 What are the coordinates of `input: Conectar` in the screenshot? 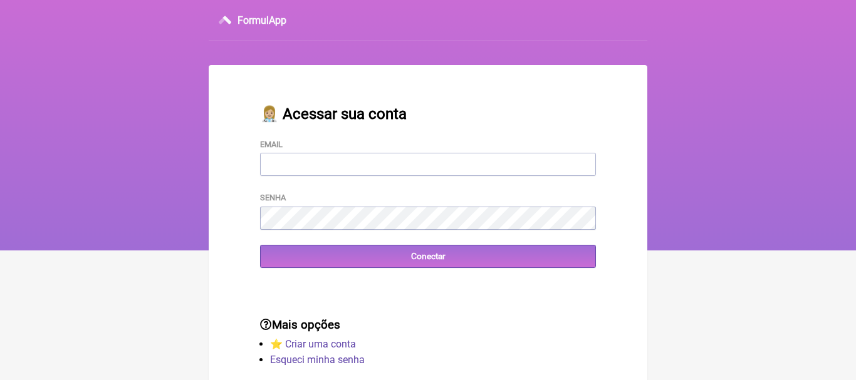 It's located at (428, 256).